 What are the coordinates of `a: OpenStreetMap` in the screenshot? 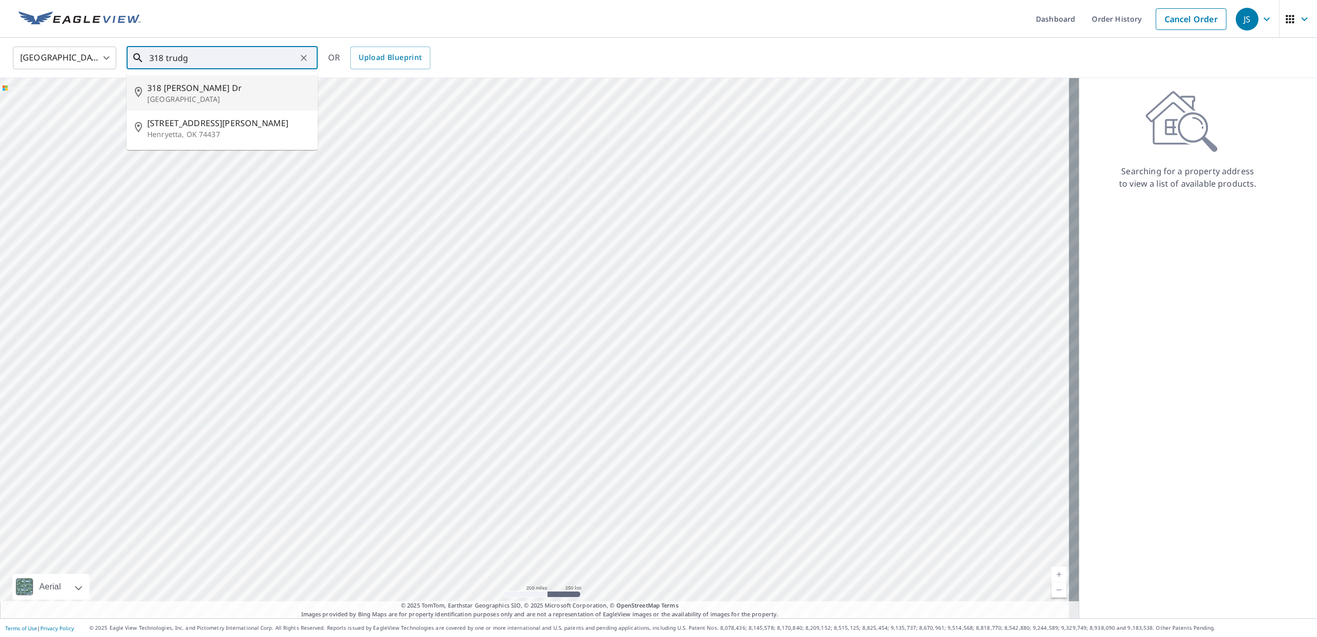 It's located at (638, 605).